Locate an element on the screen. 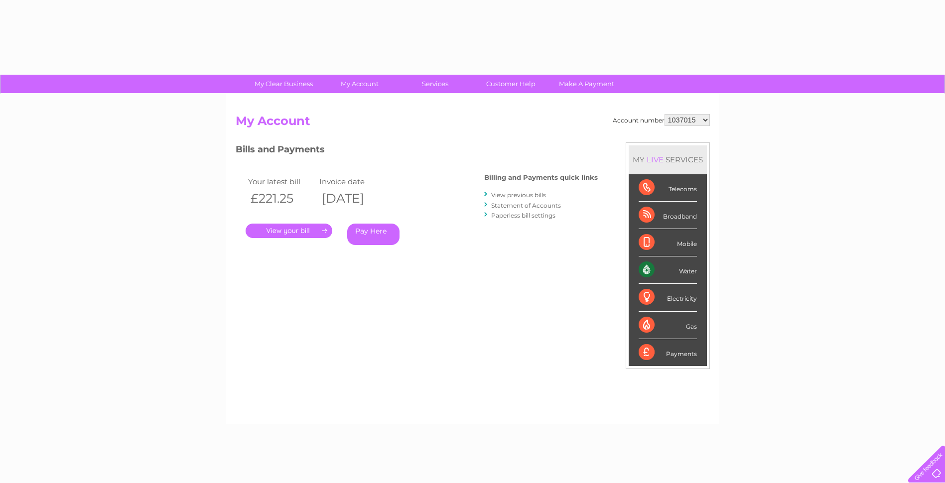 Image resolution: width=945 pixels, height=483 pixels. div: Mobile is located at coordinates (668, 243).